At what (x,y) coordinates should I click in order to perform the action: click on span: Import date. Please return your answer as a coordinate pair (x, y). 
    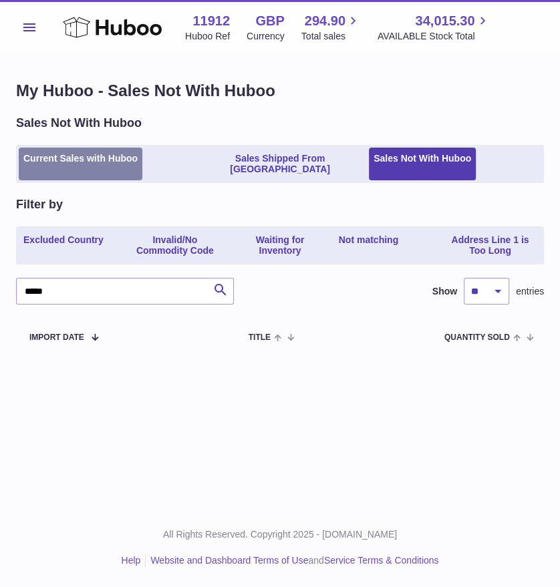
    Looking at the image, I should click on (57, 337).